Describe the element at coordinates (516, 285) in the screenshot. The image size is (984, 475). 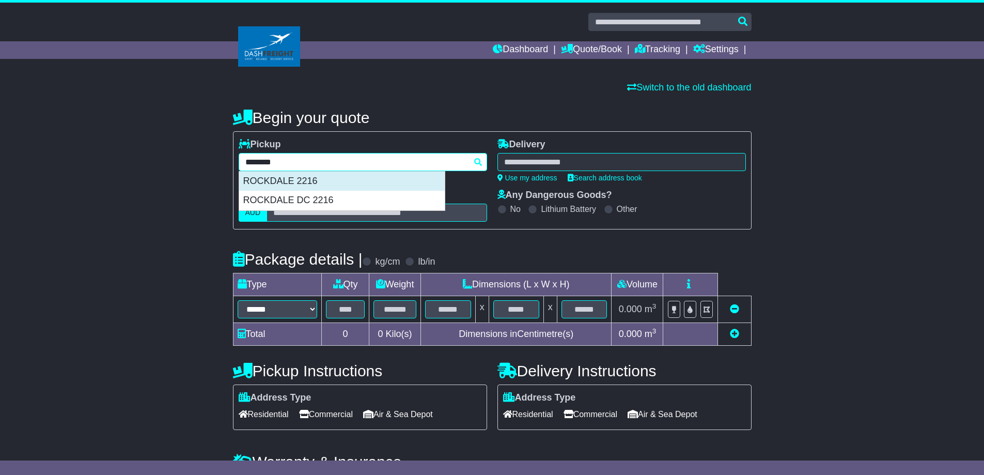
I see `td: Dimensions (L x W x H)` at that location.